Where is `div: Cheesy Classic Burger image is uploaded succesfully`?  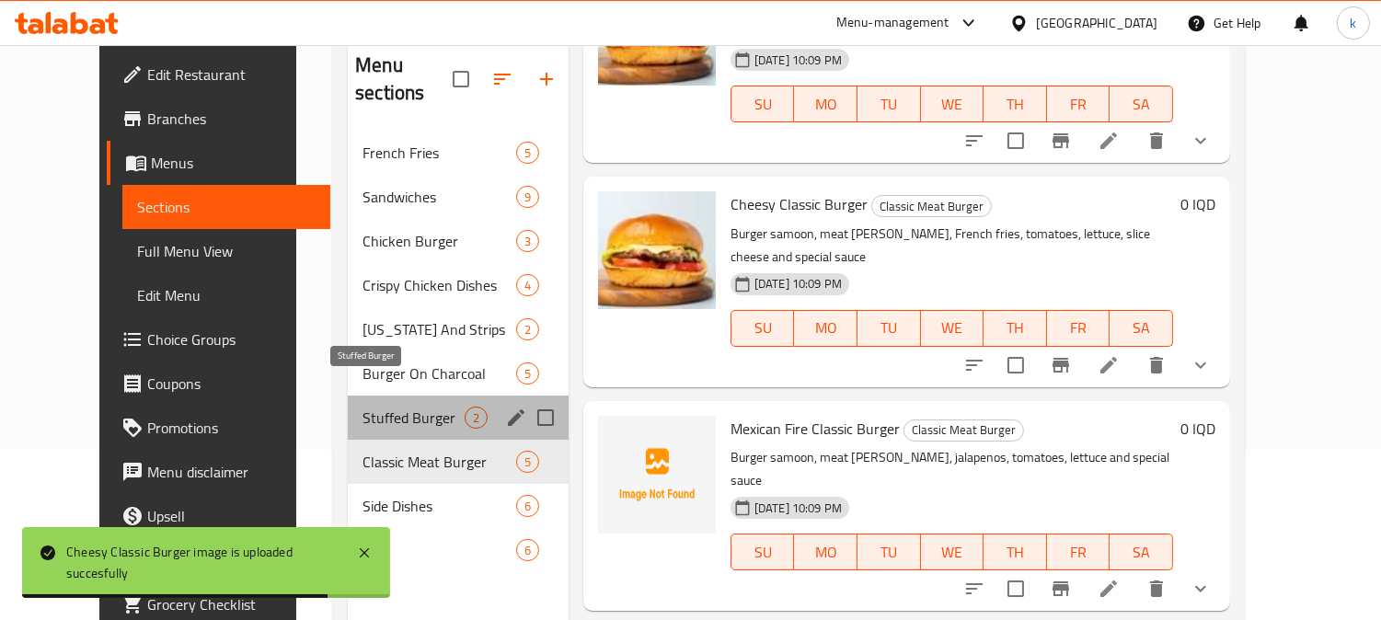 div: Cheesy Classic Burger image is uploaded succesfully is located at coordinates (202, 562).